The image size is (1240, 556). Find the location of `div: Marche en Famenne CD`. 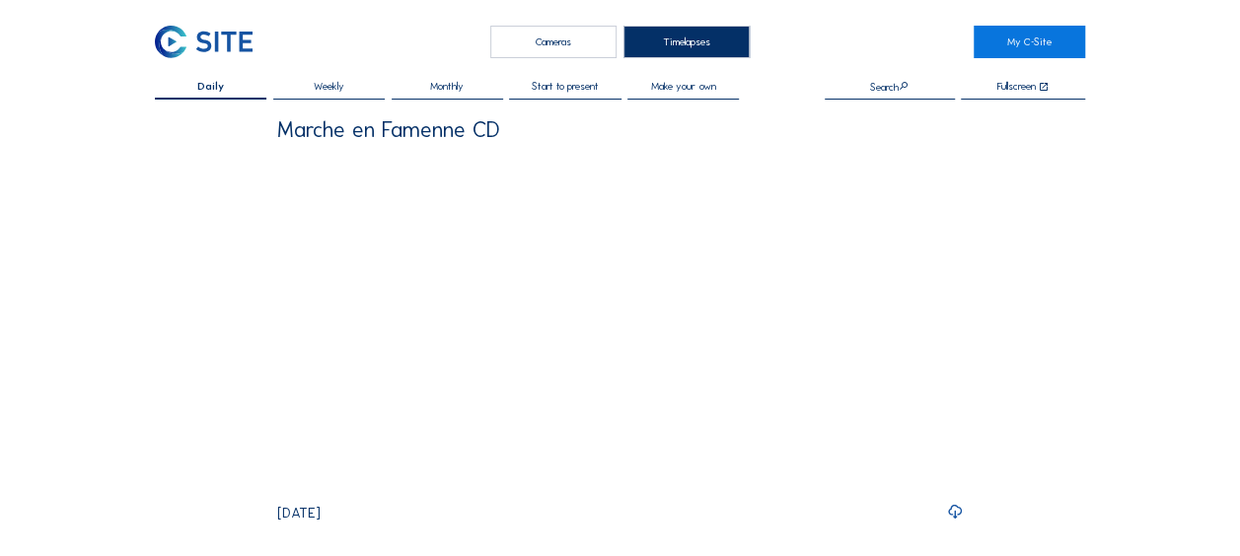

div: Marche en Famenne CD is located at coordinates (389, 130).